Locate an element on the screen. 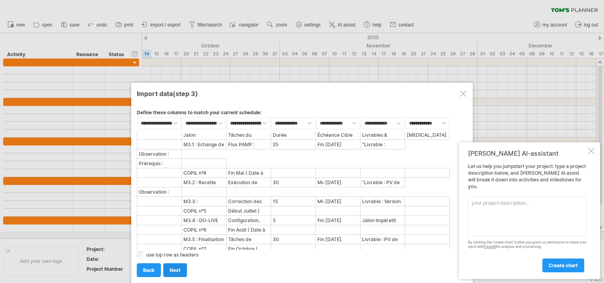 This screenshot has height=283, width=604. div: M3.1 : Echange de flux, Synchronisation et Flux B2C is located at coordinates (204, 144).